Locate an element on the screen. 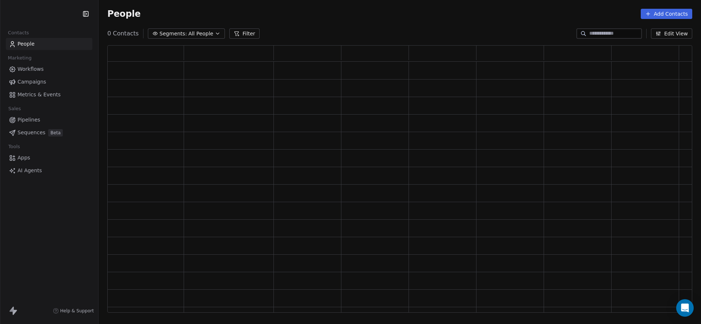  a: Apps is located at coordinates (49, 158).